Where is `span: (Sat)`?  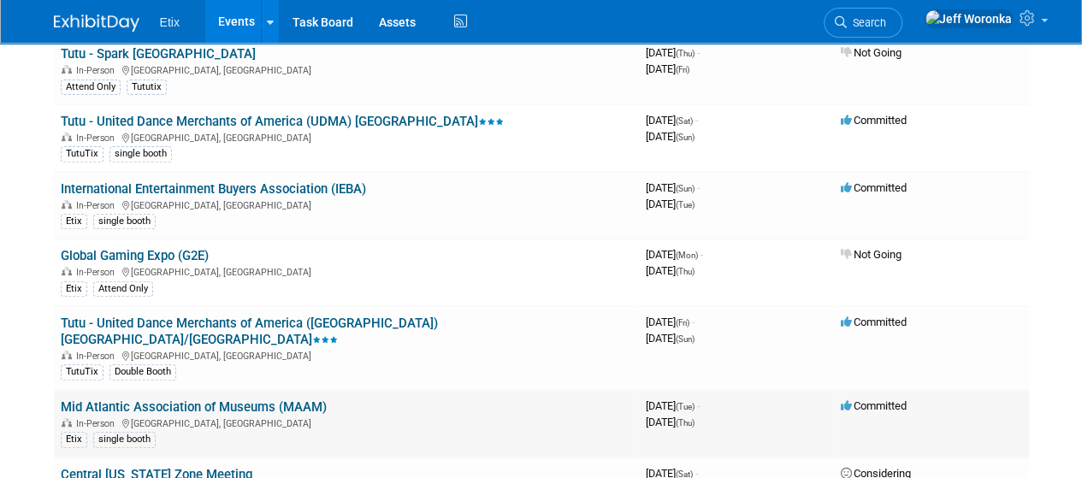
span: (Sat) is located at coordinates (685, 121).